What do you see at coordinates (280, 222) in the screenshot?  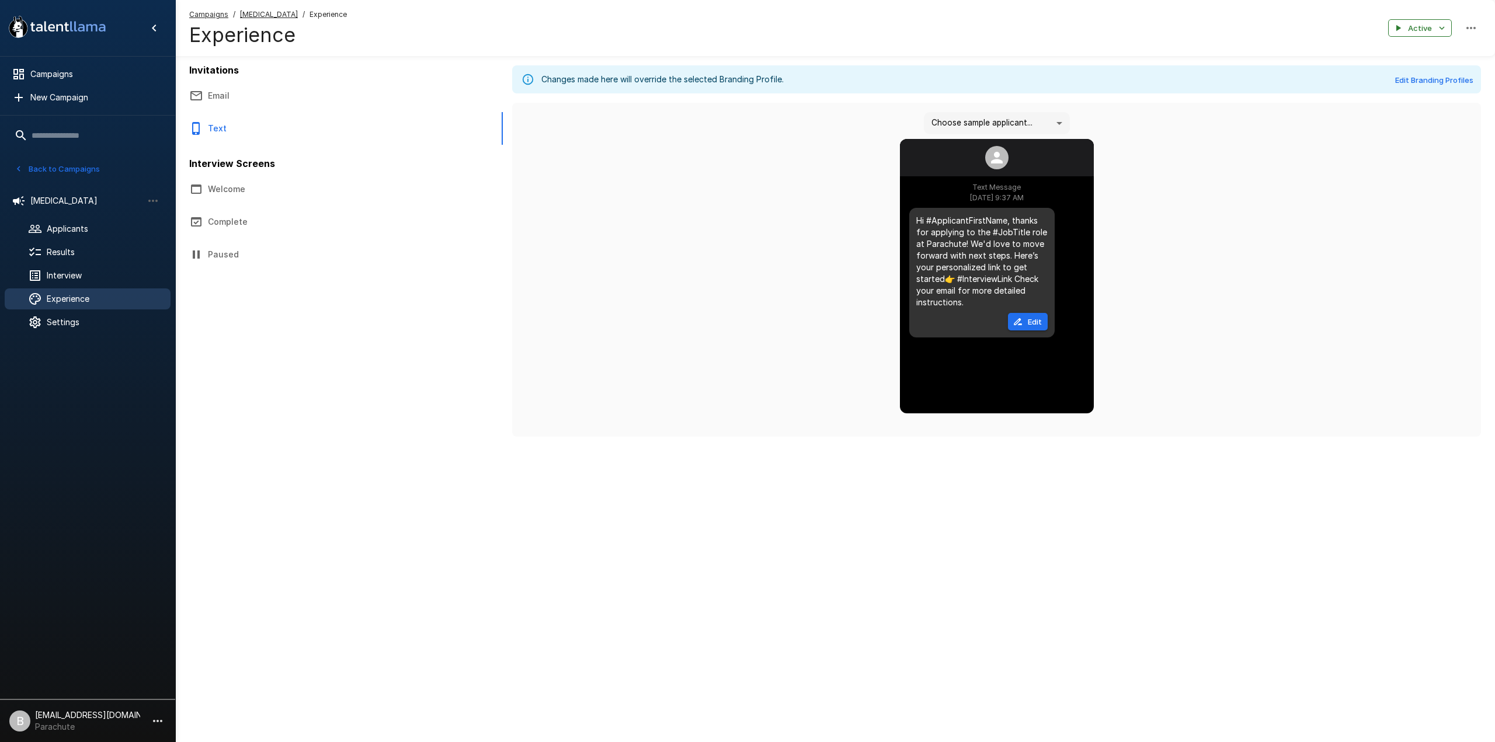 I see `button: Complete` at bounding box center [280, 222].